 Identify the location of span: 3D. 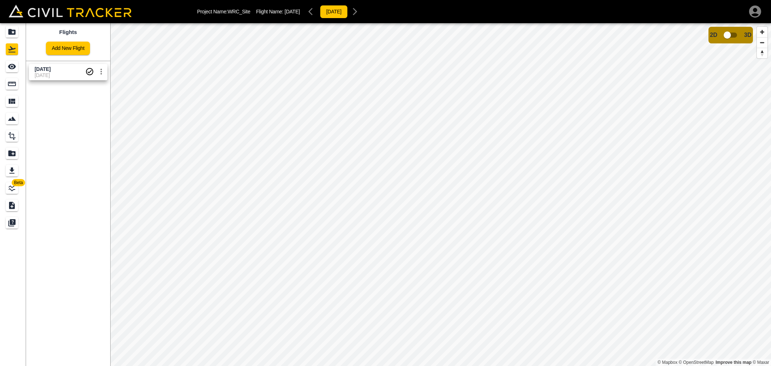
(747, 35).